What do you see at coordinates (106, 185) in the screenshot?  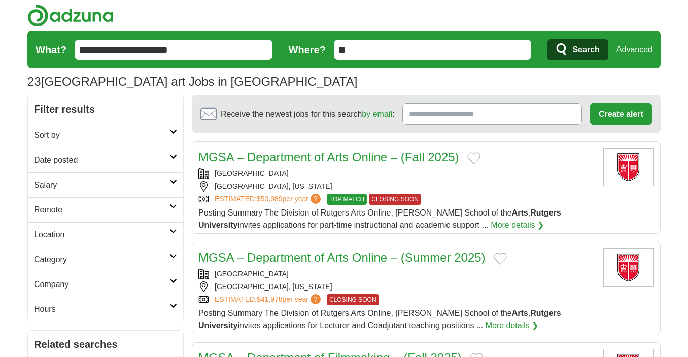 I see `a: Salary` at bounding box center [106, 185].